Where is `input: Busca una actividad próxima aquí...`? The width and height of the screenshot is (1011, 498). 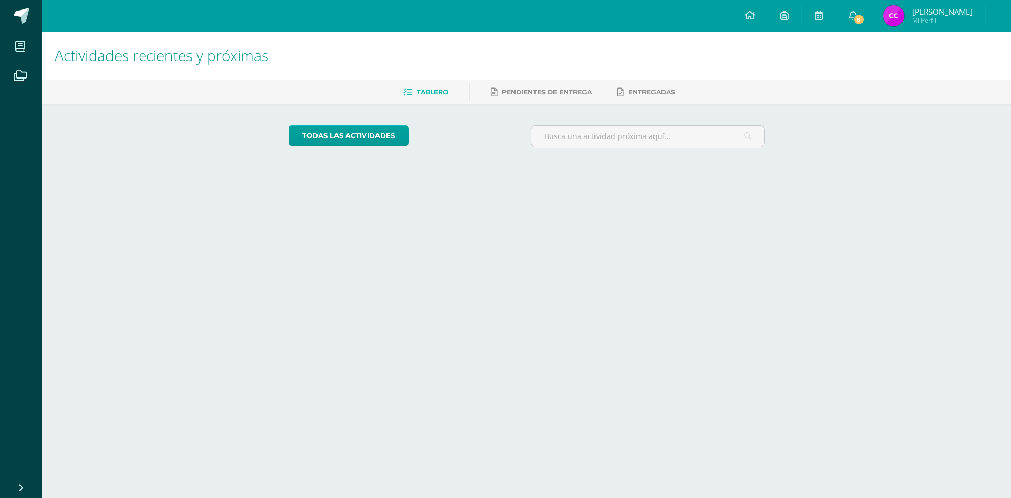
input: Busca una actividad próxima aquí... is located at coordinates (648, 136).